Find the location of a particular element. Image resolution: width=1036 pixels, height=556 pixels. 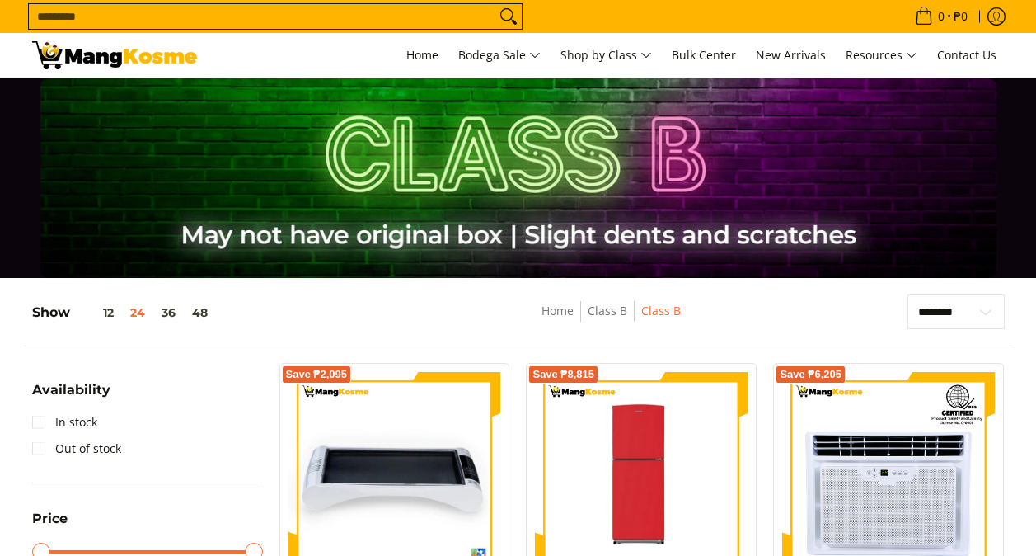

a: Bodega Sale is located at coordinates (500, 55).